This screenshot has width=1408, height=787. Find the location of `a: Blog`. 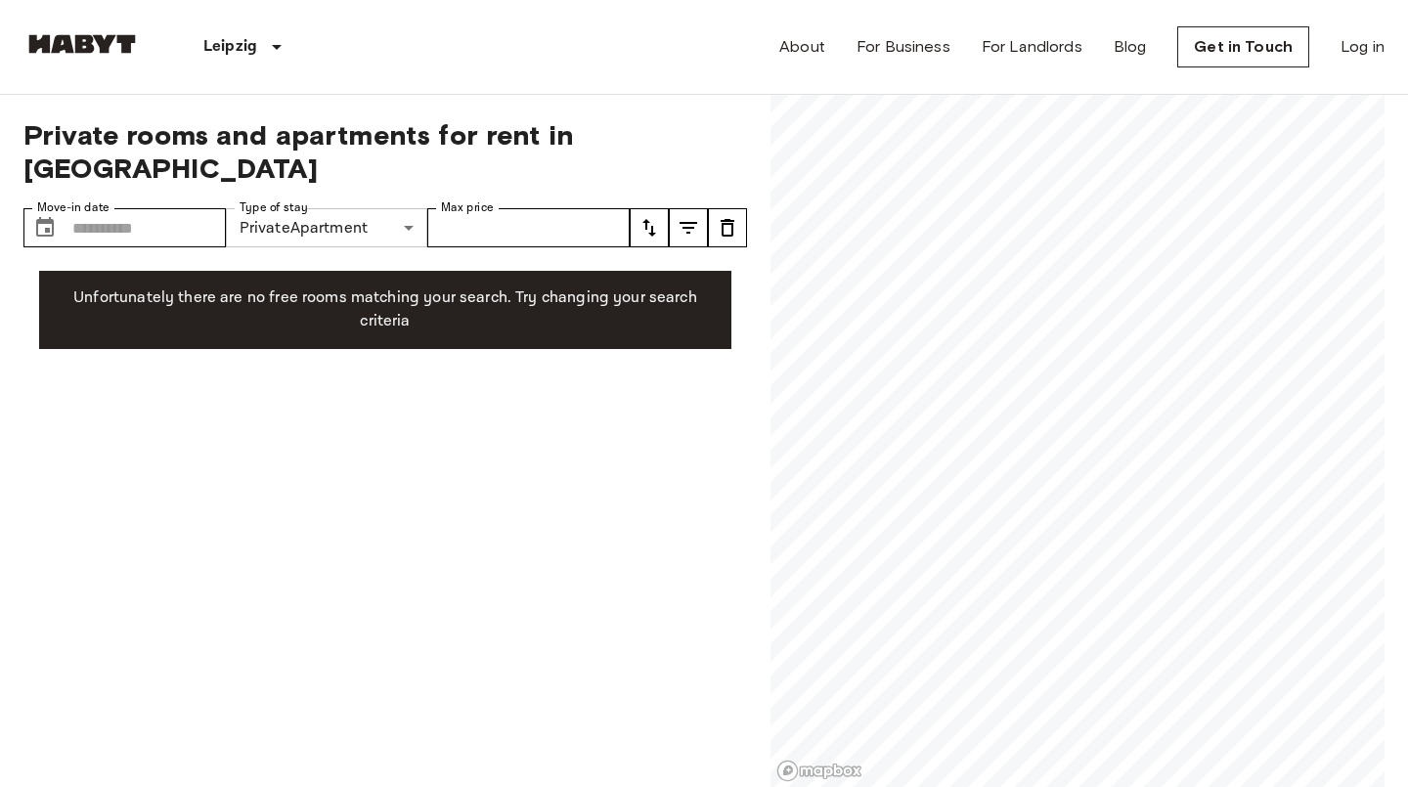

a: Blog is located at coordinates (1130, 47).